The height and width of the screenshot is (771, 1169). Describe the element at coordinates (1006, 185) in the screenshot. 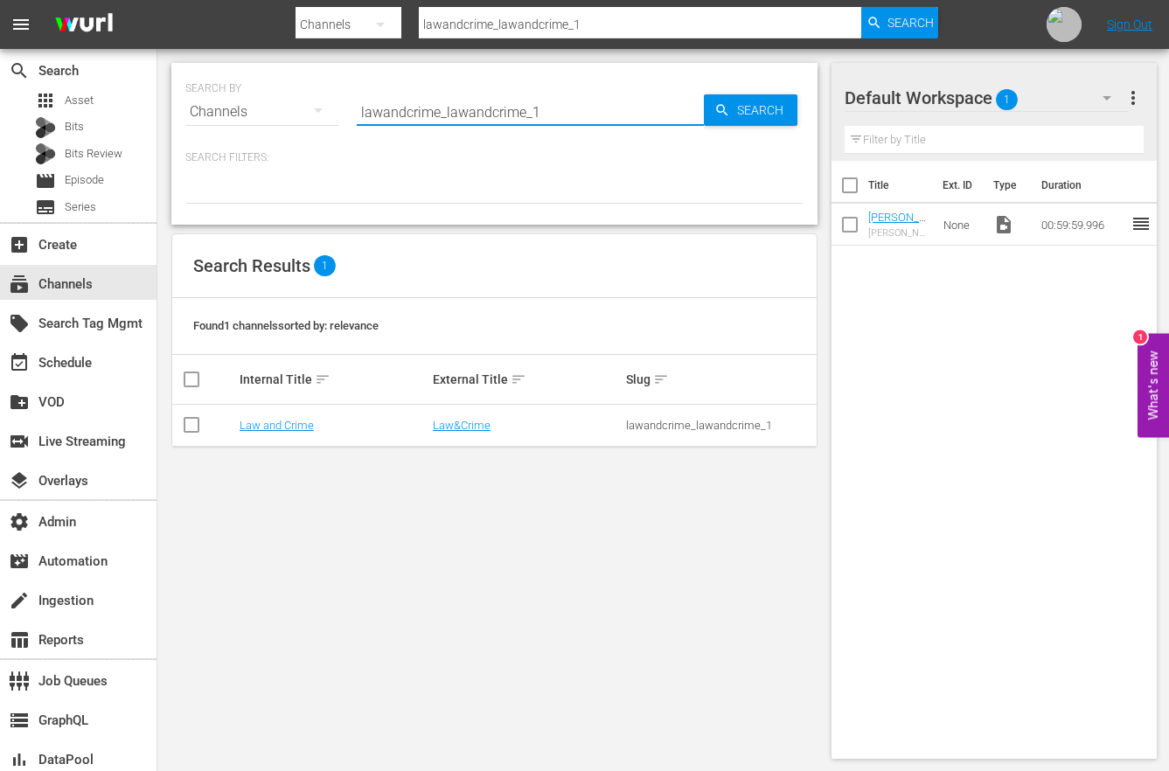

I see `th: Type` at that location.